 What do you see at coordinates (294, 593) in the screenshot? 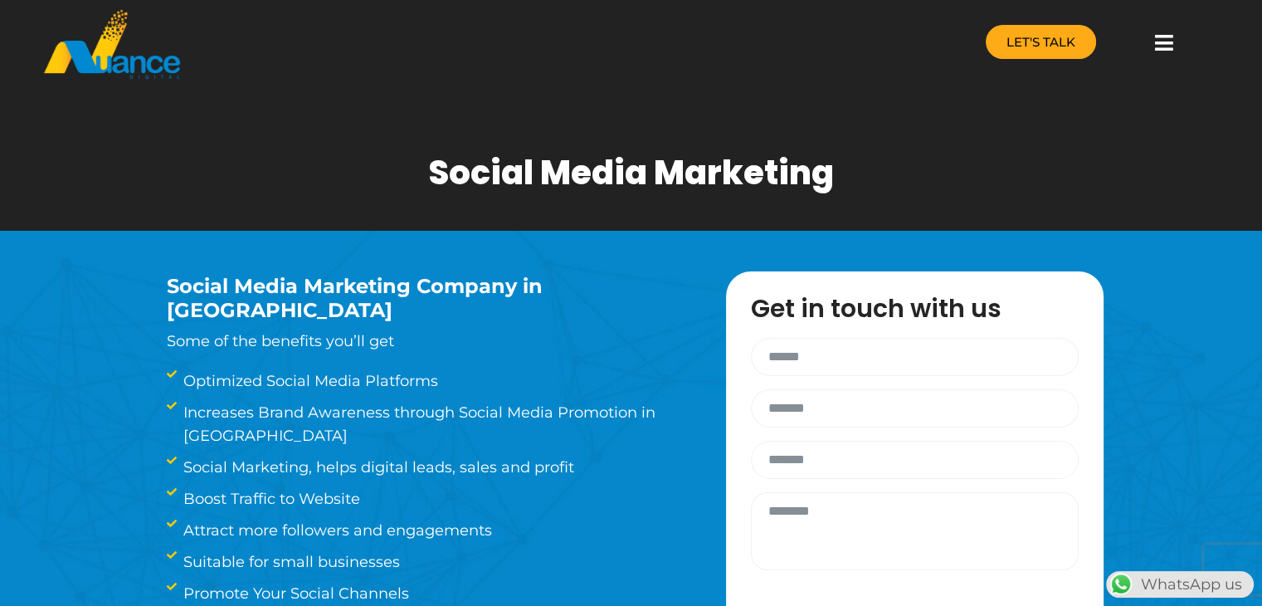
I see `span: Promote Your Social Channels` at bounding box center [294, 593].